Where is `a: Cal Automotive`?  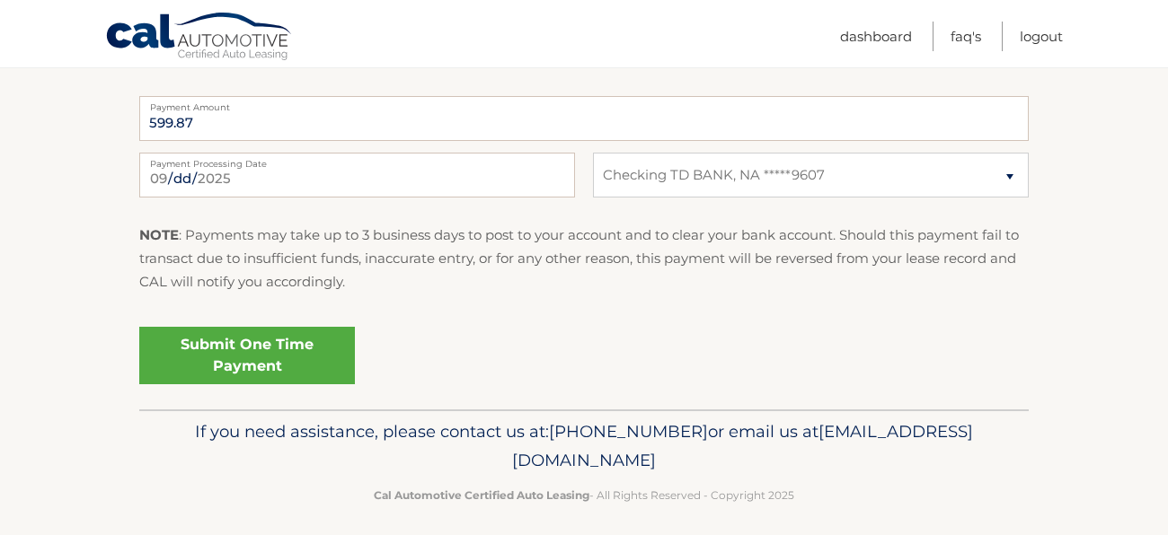
a: Cal Automotive is located at coordinates (199, 38).